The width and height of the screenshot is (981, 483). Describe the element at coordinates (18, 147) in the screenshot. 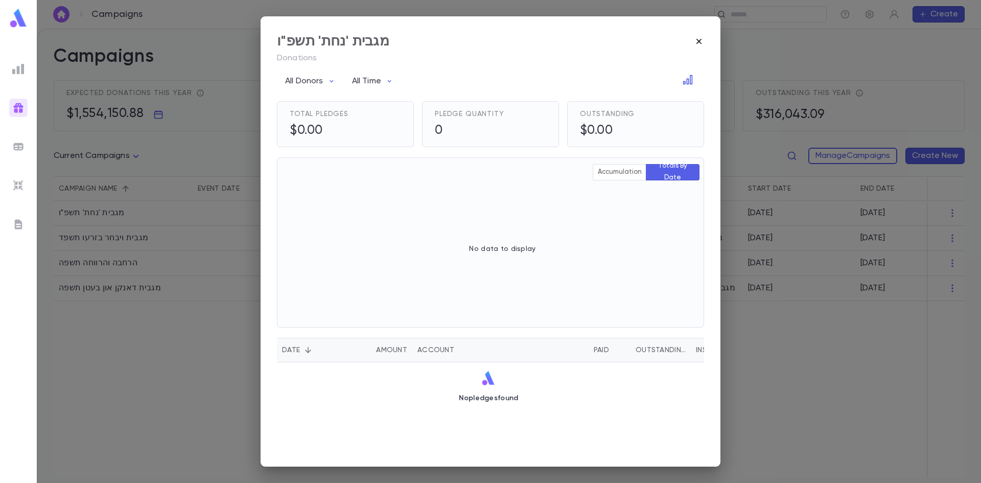

I see `img: batches_grey.339ca447c9d9533ef1741baa751efc33.svg` at that location.